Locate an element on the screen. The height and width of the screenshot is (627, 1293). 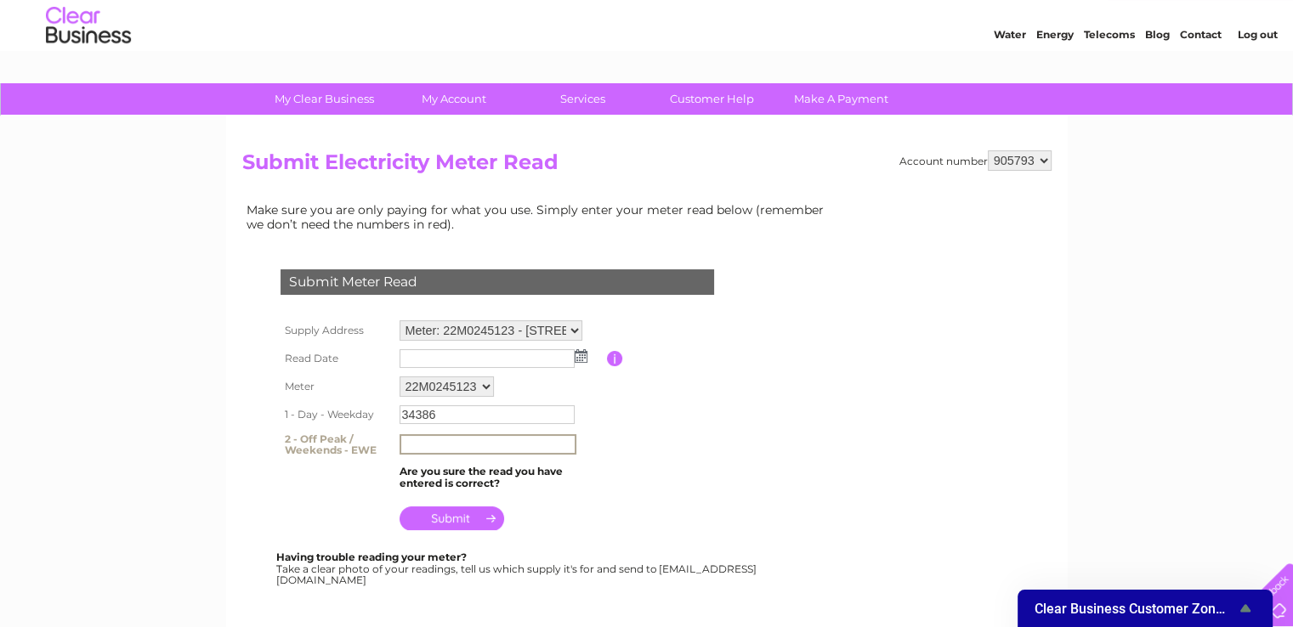
h2: Submit Electricity Meter Read is located at coordinates (647, 167).